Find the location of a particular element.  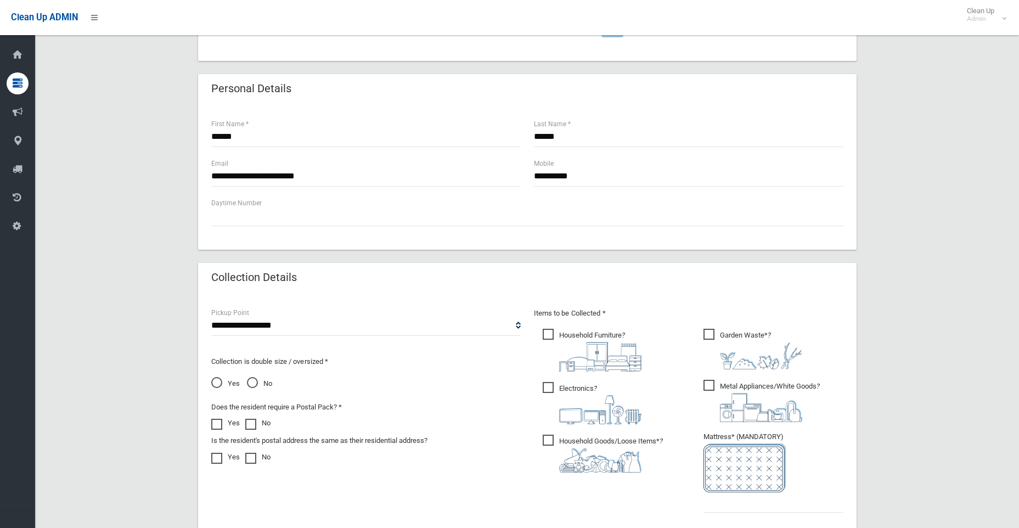

span: Clean Up is located at coordinates (984, 15).